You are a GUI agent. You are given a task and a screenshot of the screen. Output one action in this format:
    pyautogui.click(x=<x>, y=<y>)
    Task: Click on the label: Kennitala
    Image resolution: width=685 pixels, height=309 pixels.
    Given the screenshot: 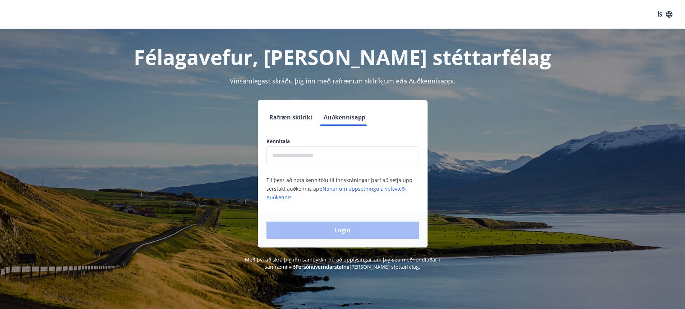 What is the action you would take?
    pyautogui.click(x=343, y=141)
    